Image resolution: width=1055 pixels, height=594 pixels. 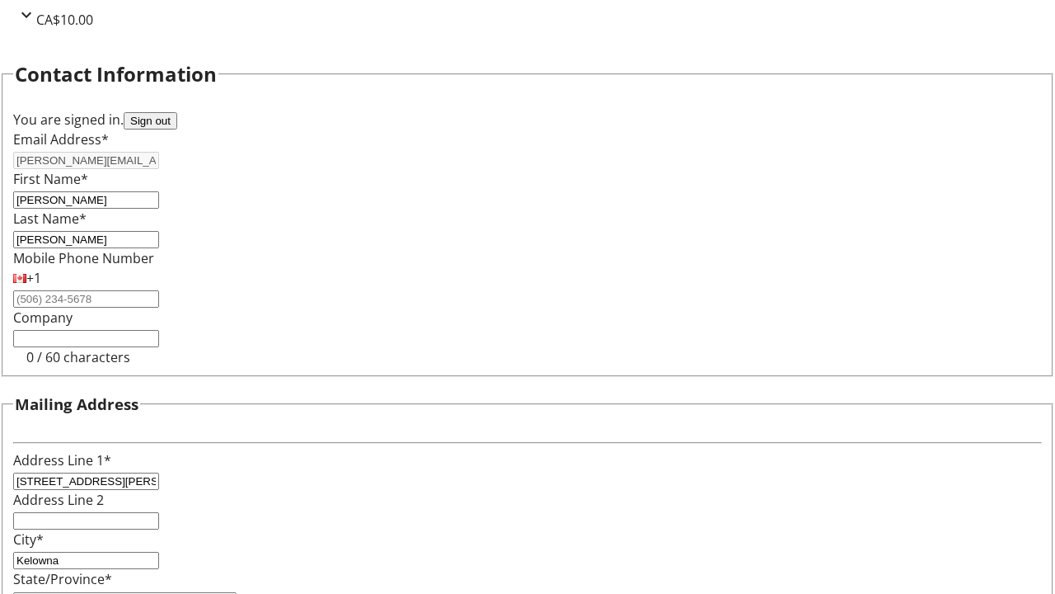 What do you see at coordinates (62, 460) in the screenshot?
I see `label: Address Line 1*` at bounding box center [62, 460].